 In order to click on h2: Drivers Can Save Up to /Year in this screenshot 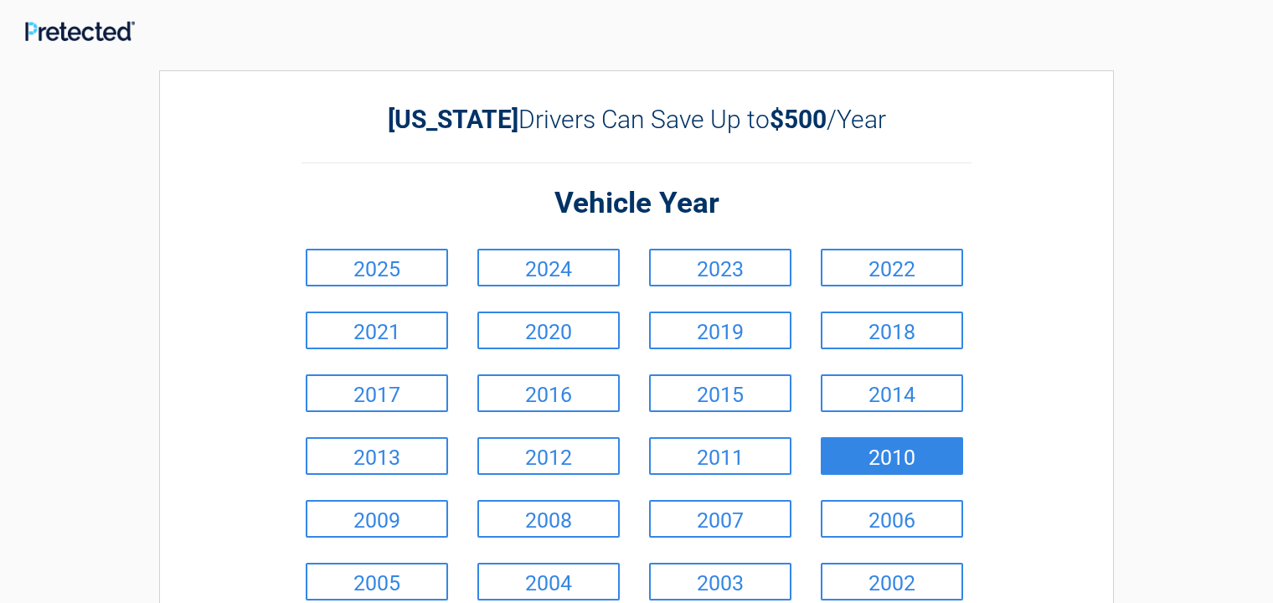, I will do `click(637, 119)`.